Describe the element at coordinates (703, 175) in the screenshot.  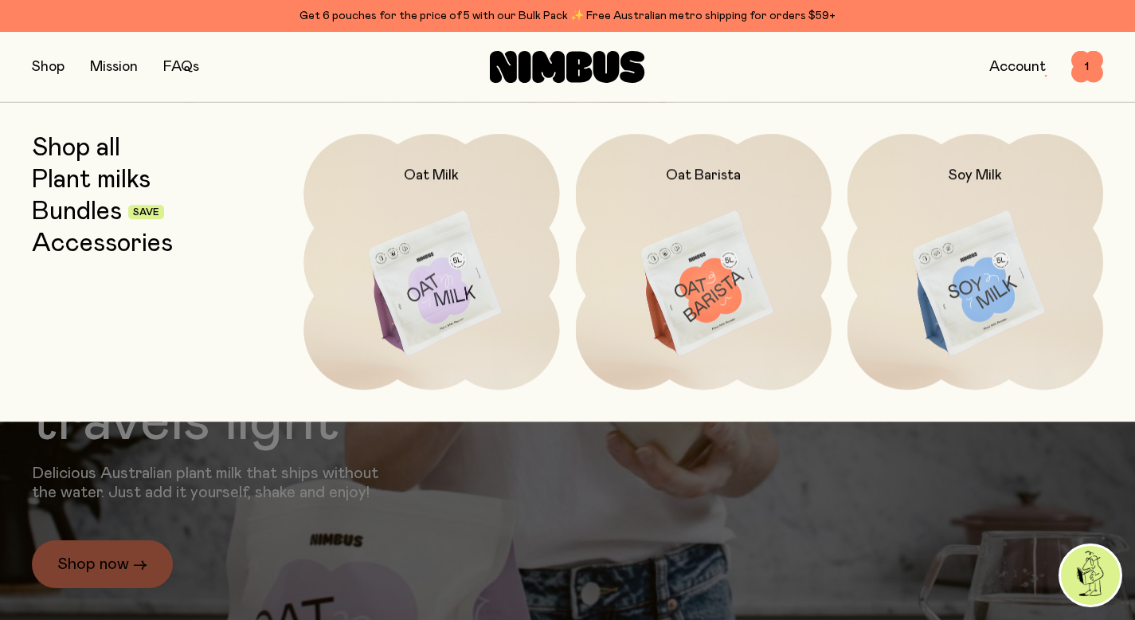
I see `h2: Oat Barista` at that location.